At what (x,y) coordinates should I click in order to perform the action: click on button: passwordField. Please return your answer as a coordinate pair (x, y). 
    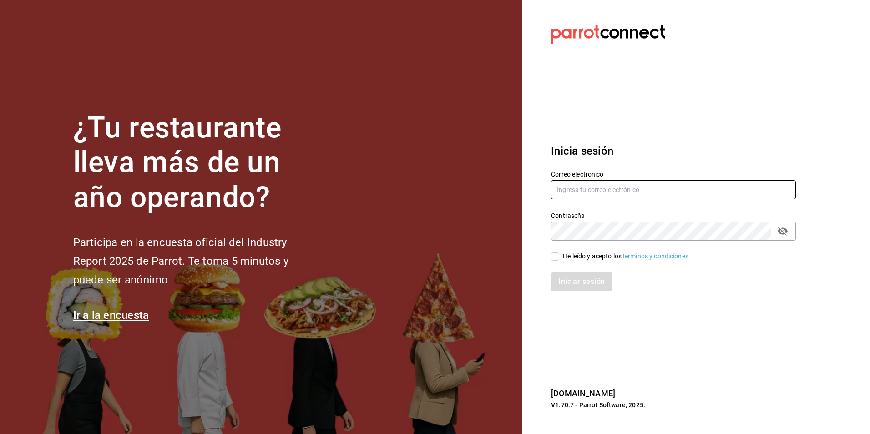
    Looking at the image, I should click on (783, 231).